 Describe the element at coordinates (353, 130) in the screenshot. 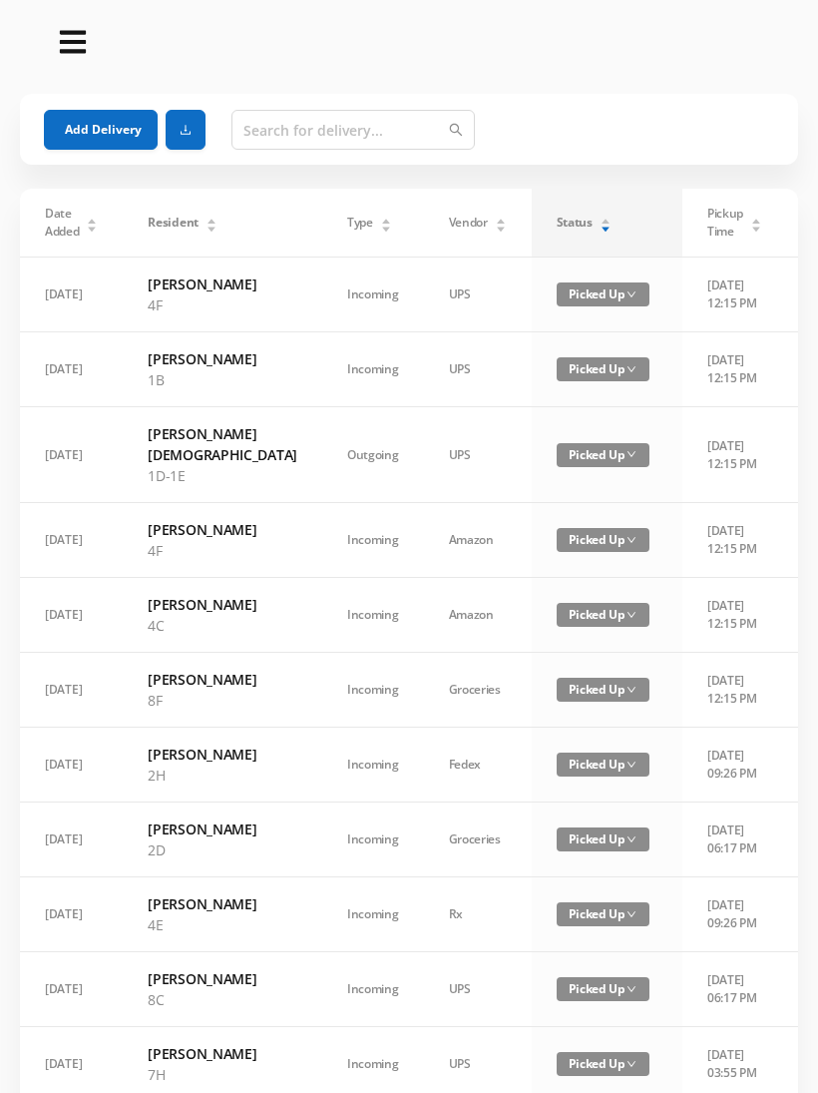

I see `input: Search for delivery...` at that location.